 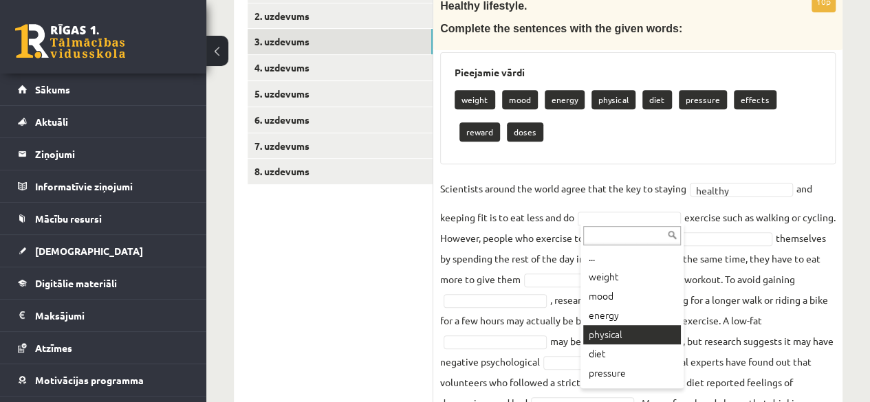 What do you see at coordinates (632, 316) in the screenshot?
I see `div: energy` at bounding box center [632, 316].